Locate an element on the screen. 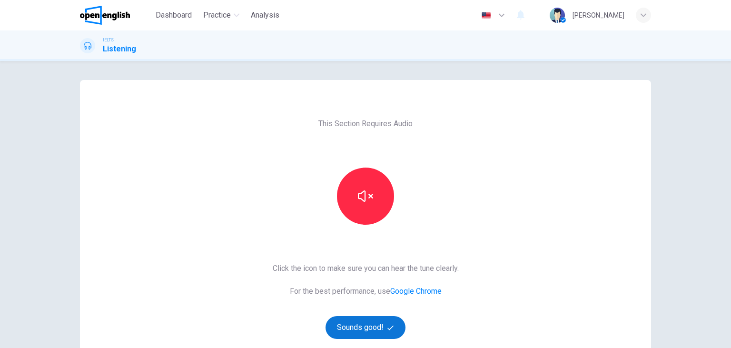 This screenshot has height=348, width=731. button: Analysis is located at coordinates (265, 15).